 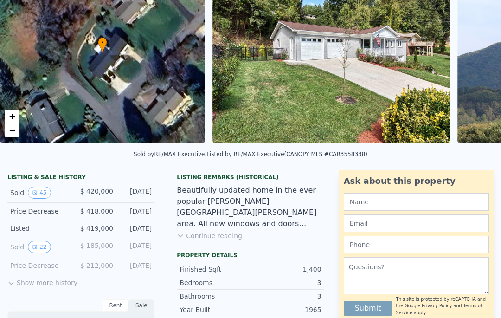 I want to click on button: Continue reading, so click(x=209, y=236).